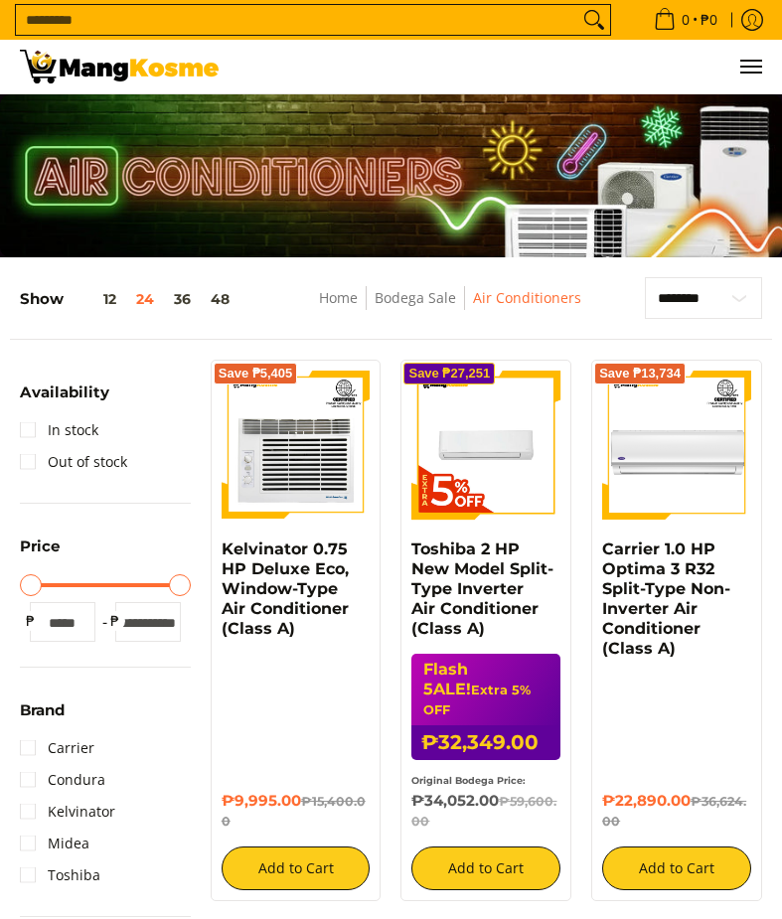  What do you see at coordinates (527, 297) in the screenshot?
I see `a: Air Conditioners` at bounding box center [527, 297].